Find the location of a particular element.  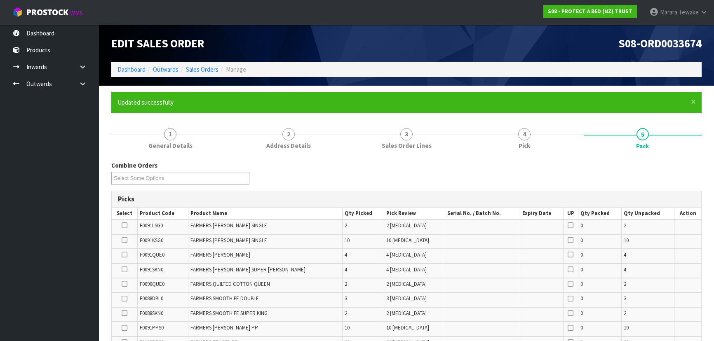

span: F0091KSG0 is located at coordinates (151, 240).